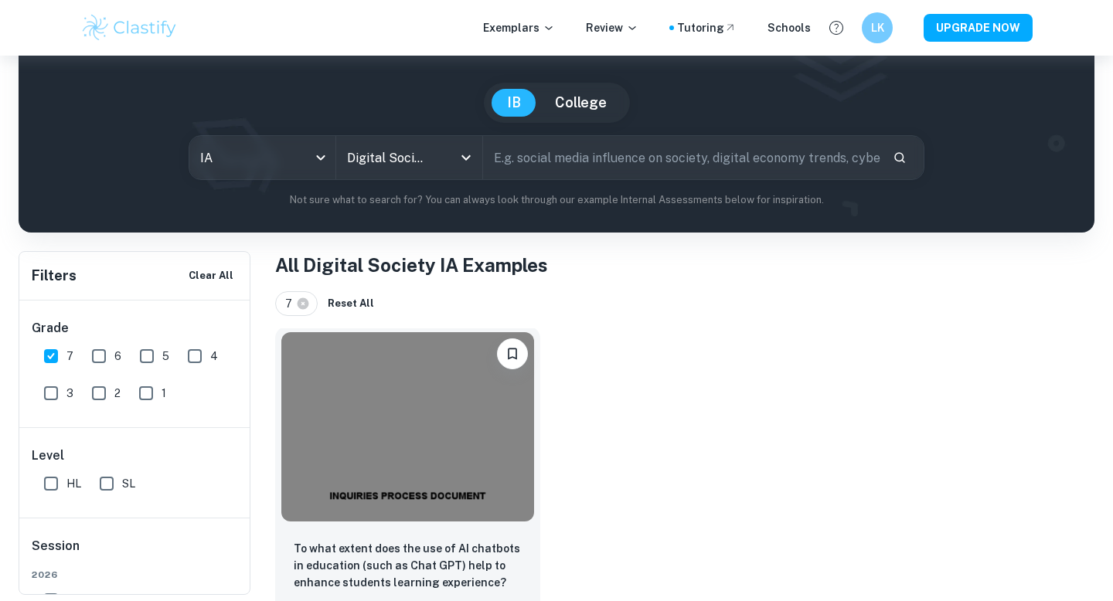 The height and width of the screenshot is (601, 1113). I want to click on h6: Session, so click(135, 553).